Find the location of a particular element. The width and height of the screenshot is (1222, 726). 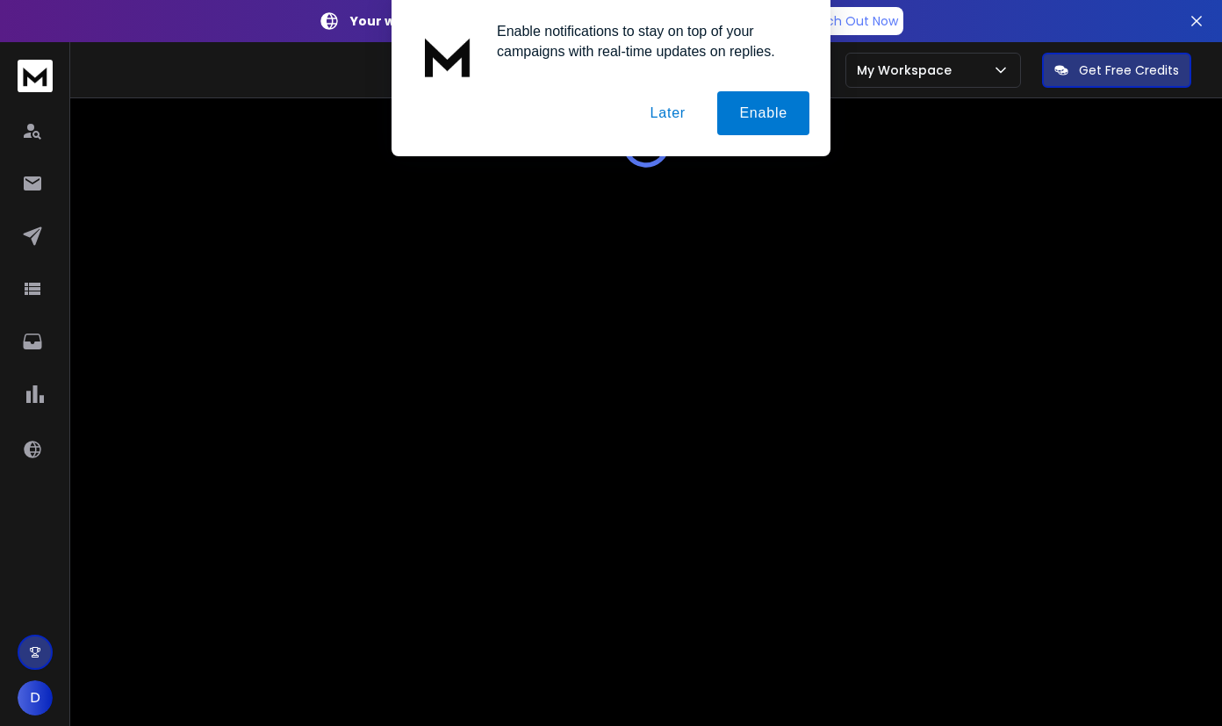

button: Later is located at coordinates (667, 113).